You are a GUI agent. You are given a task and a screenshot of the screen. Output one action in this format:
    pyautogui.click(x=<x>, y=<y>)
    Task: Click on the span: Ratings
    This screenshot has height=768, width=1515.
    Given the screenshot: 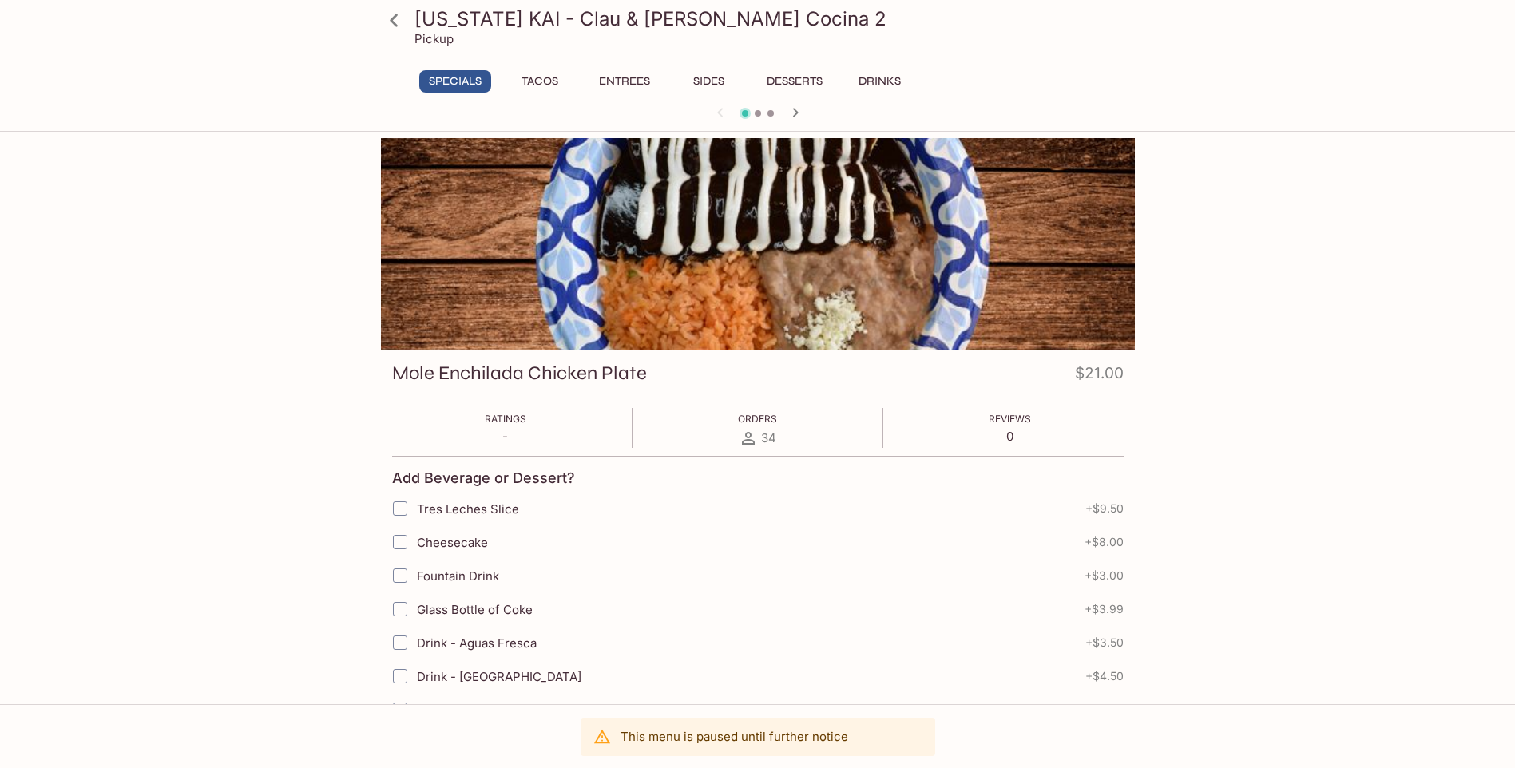 What is the action you would take?
    pyautogui.click(x=506, y=419)
    